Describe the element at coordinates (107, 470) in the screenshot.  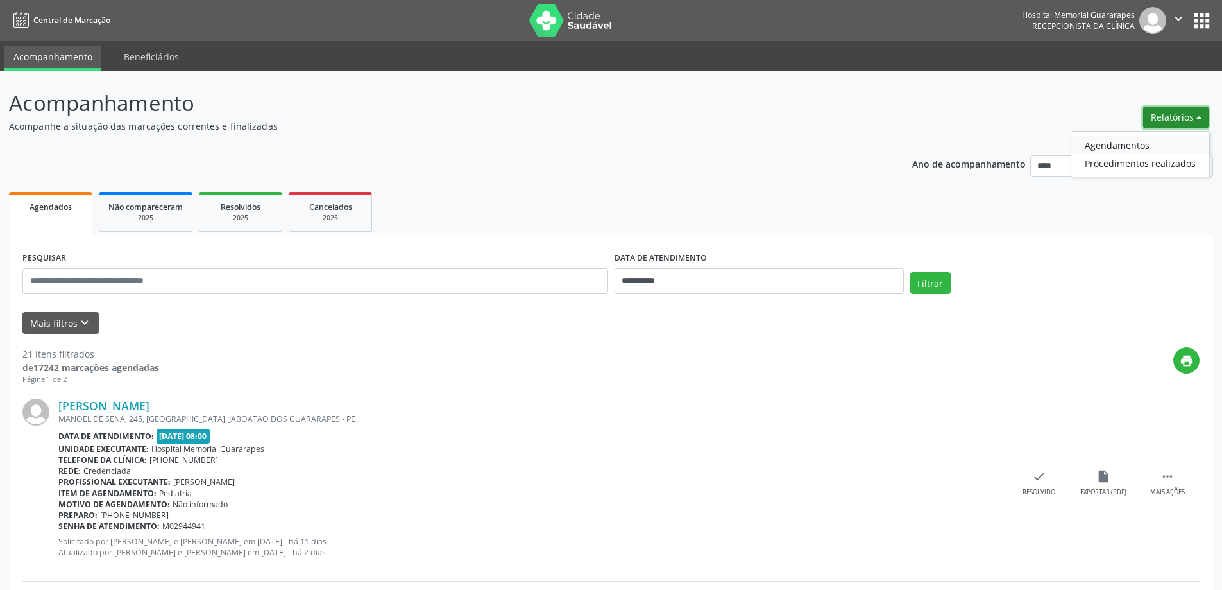
I see `span: Credenciada` at that location.